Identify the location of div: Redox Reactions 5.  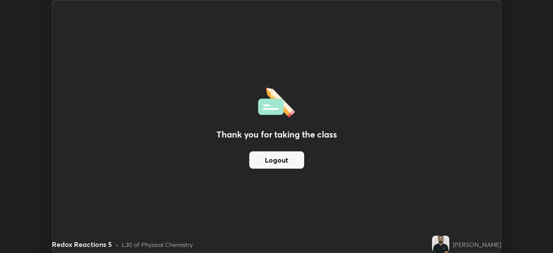
(82, 244).